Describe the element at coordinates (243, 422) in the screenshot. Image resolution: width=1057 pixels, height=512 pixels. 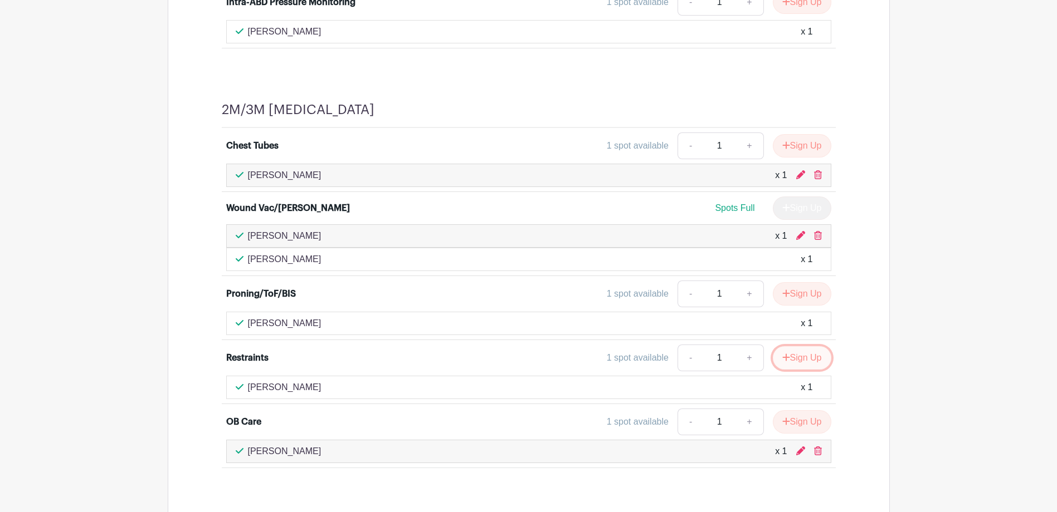
I see `div: OB Care` at that location.